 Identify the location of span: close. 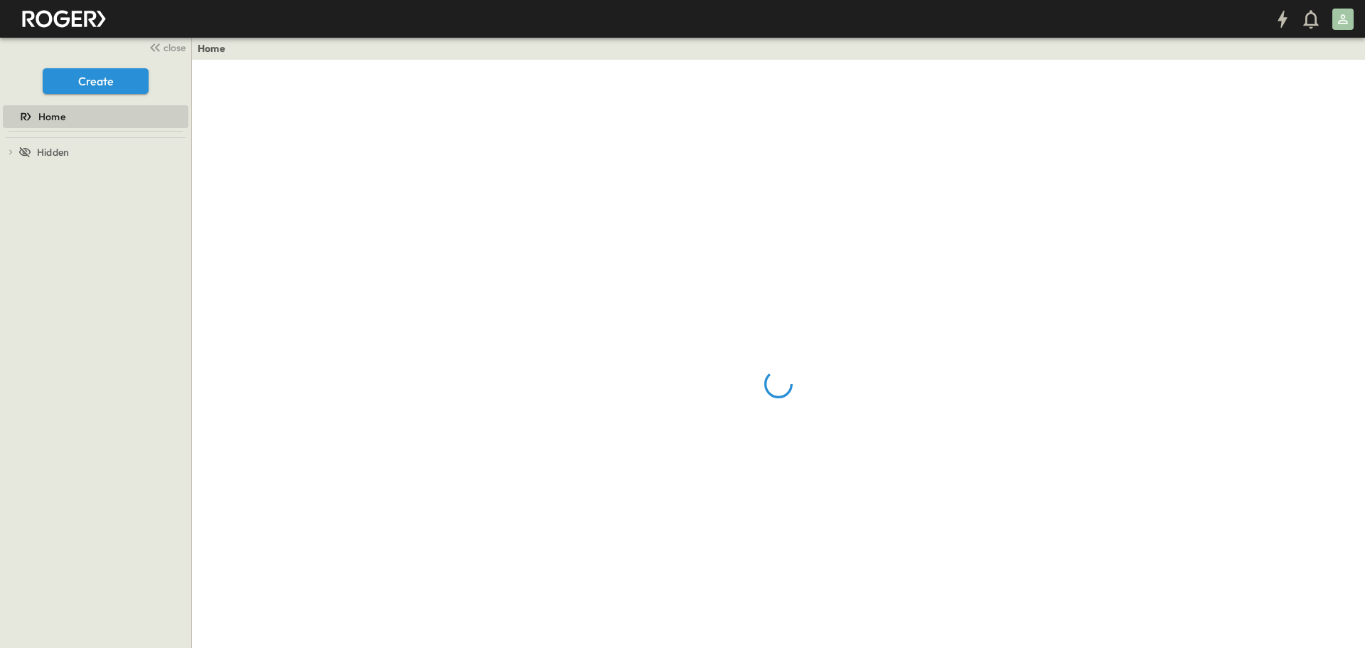
(174, 48).